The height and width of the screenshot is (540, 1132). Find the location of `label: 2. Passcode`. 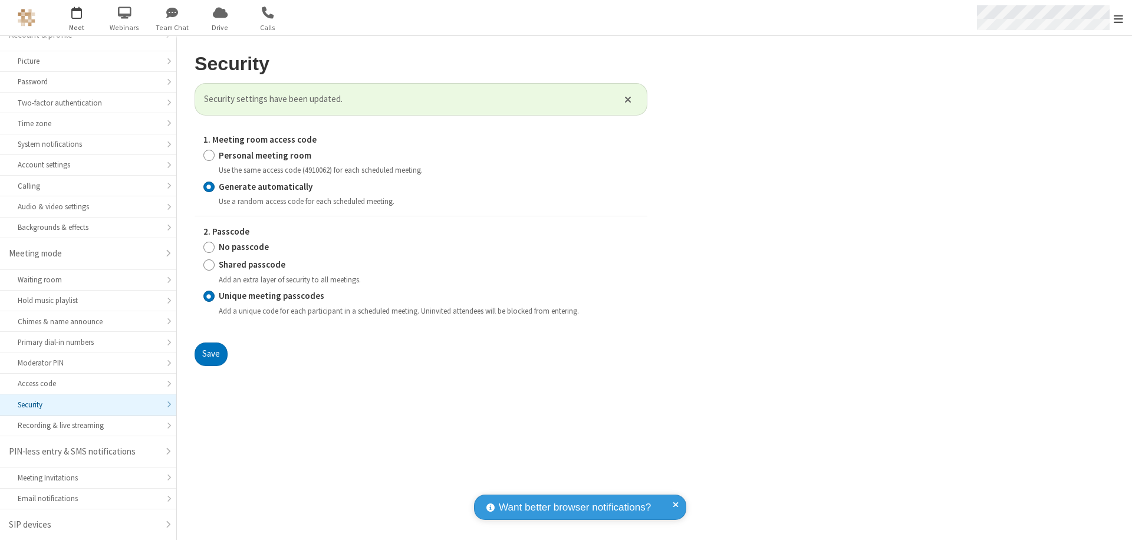

label: 2. Passcode is located at coordinates (421, 232).